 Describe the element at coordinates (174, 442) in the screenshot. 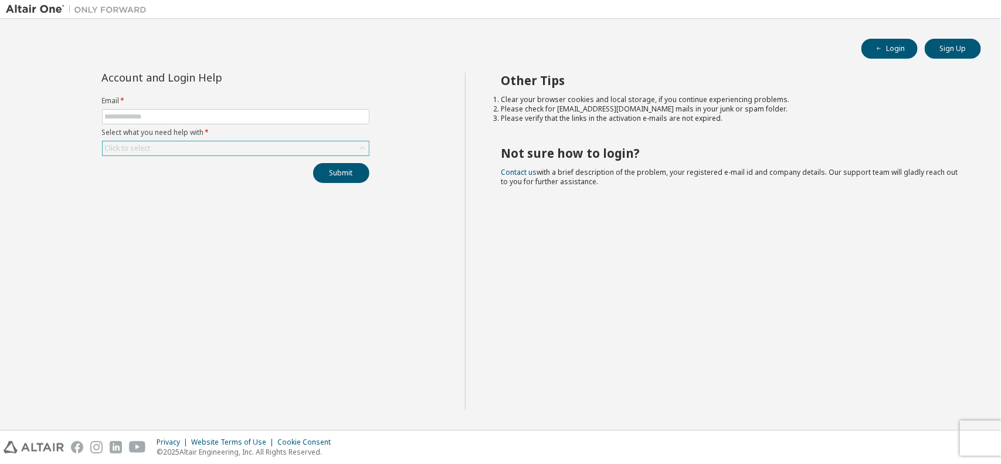

I see `div: Privacy` at that location.